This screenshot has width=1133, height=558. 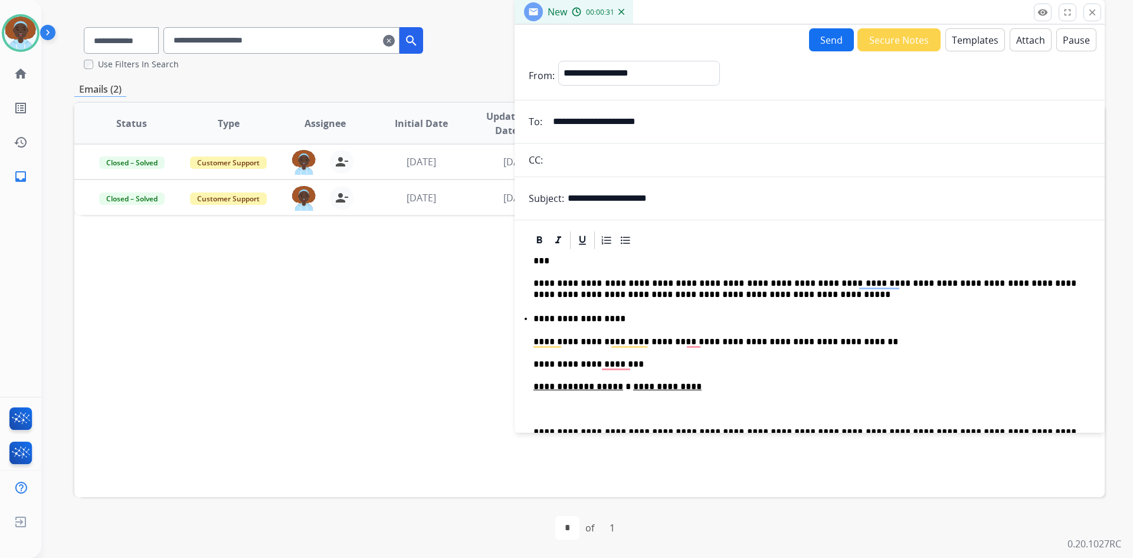 What do you see at coordinates (612, 528) in the screenshot?
I see `div: 1` at bounding box center [612, 528].